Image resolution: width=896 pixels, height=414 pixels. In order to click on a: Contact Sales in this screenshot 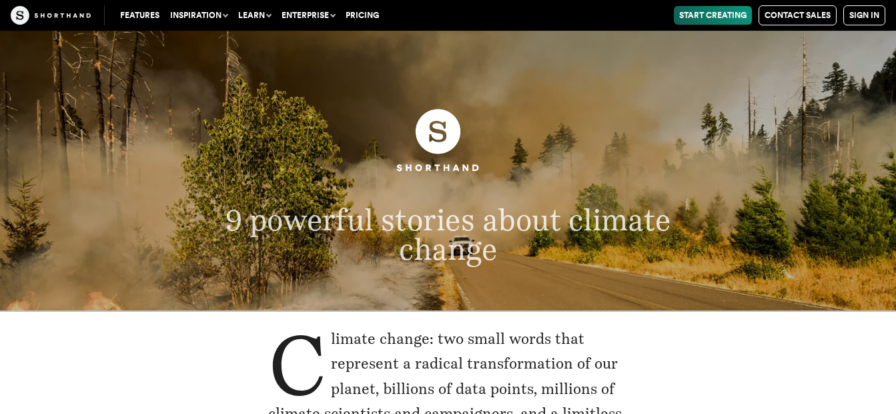, I will do `click(798, 15)`.